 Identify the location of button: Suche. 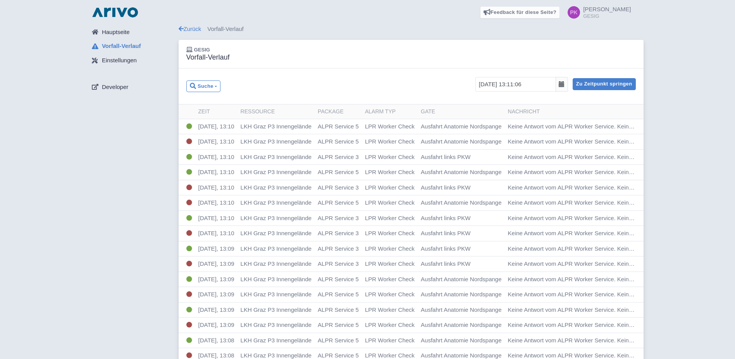
(203, 86).